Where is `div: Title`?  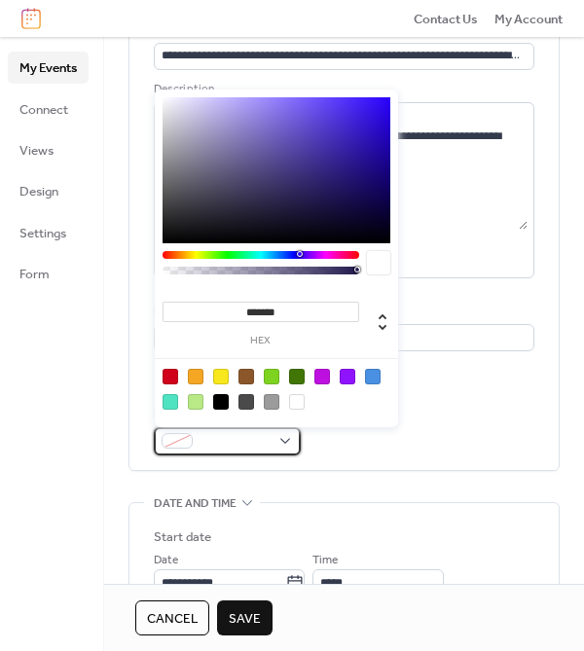
div: Title is located at coordinates (342, 29).